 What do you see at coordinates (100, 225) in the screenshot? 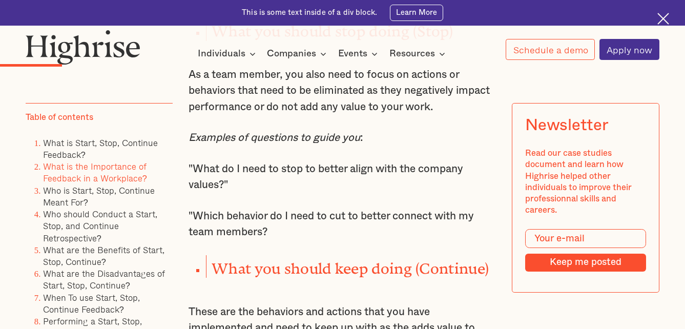
I see `a: Who should Conduct a Start, Stop, and Continue Retrospective?` at bounding box center [100, 225].